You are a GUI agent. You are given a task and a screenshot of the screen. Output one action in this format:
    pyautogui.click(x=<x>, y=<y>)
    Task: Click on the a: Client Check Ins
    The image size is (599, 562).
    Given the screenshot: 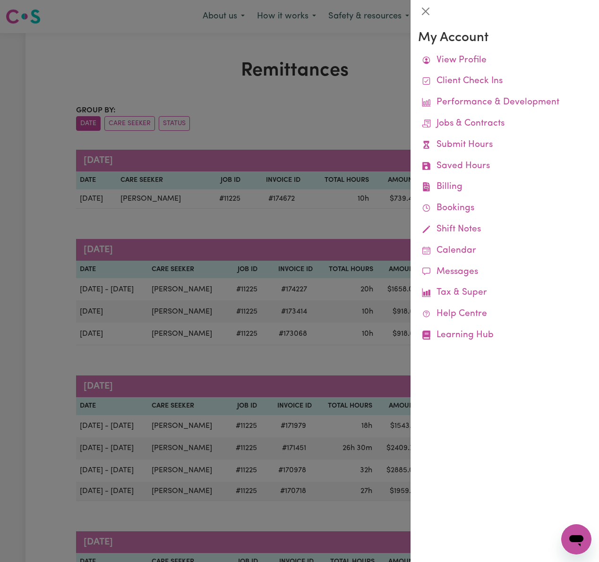 What is the action you would take?
    pyautogui.click(x=505, y=81)
    